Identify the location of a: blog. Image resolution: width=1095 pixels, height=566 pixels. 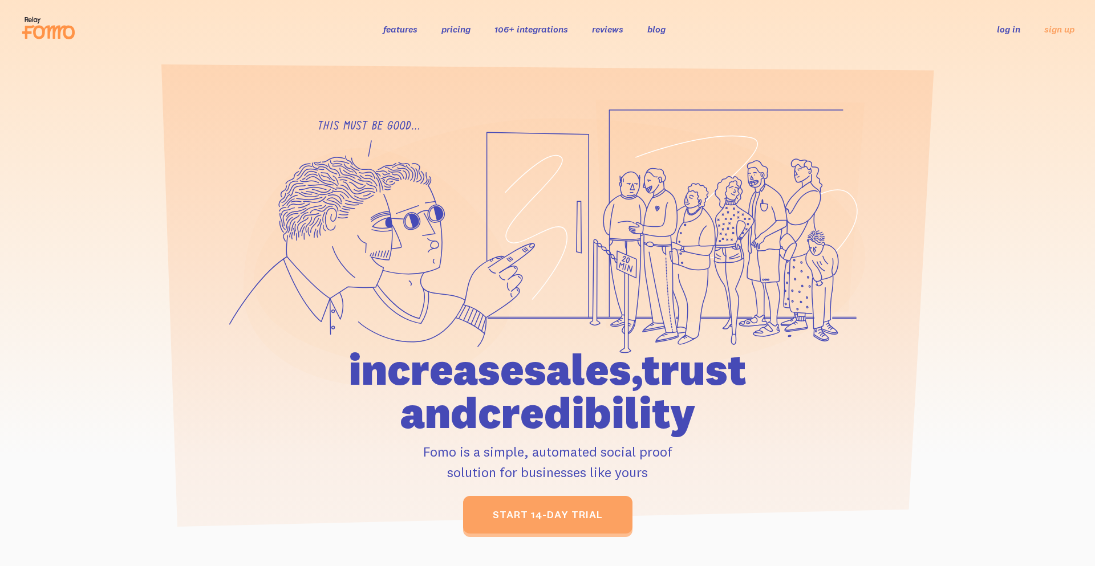
(656, 29).